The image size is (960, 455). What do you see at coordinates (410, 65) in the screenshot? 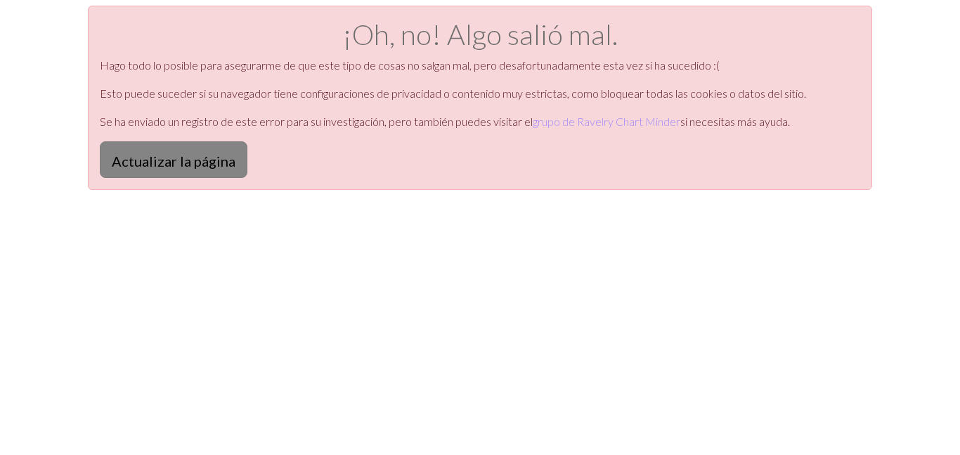
I see `font: Hago todo lo posible para asegurarme de que este tipo de cosas no salgan mal, pero desafortunadam...` at bounding box center [410, 65].